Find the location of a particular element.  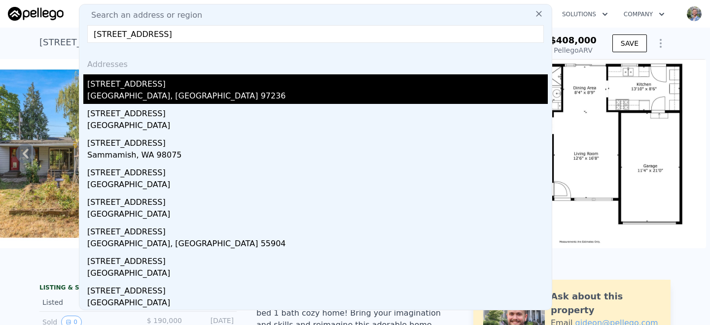

button: SAVE is located at coordinates (630, 43).